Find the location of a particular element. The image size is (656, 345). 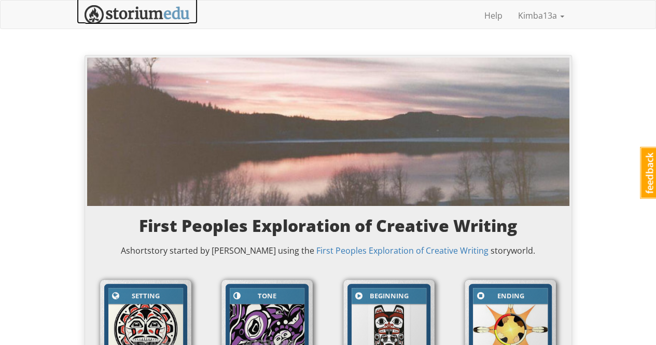

img: a0nw6ss4o7hm6ejcrgie.jpg is located at coordinates (328, 132).